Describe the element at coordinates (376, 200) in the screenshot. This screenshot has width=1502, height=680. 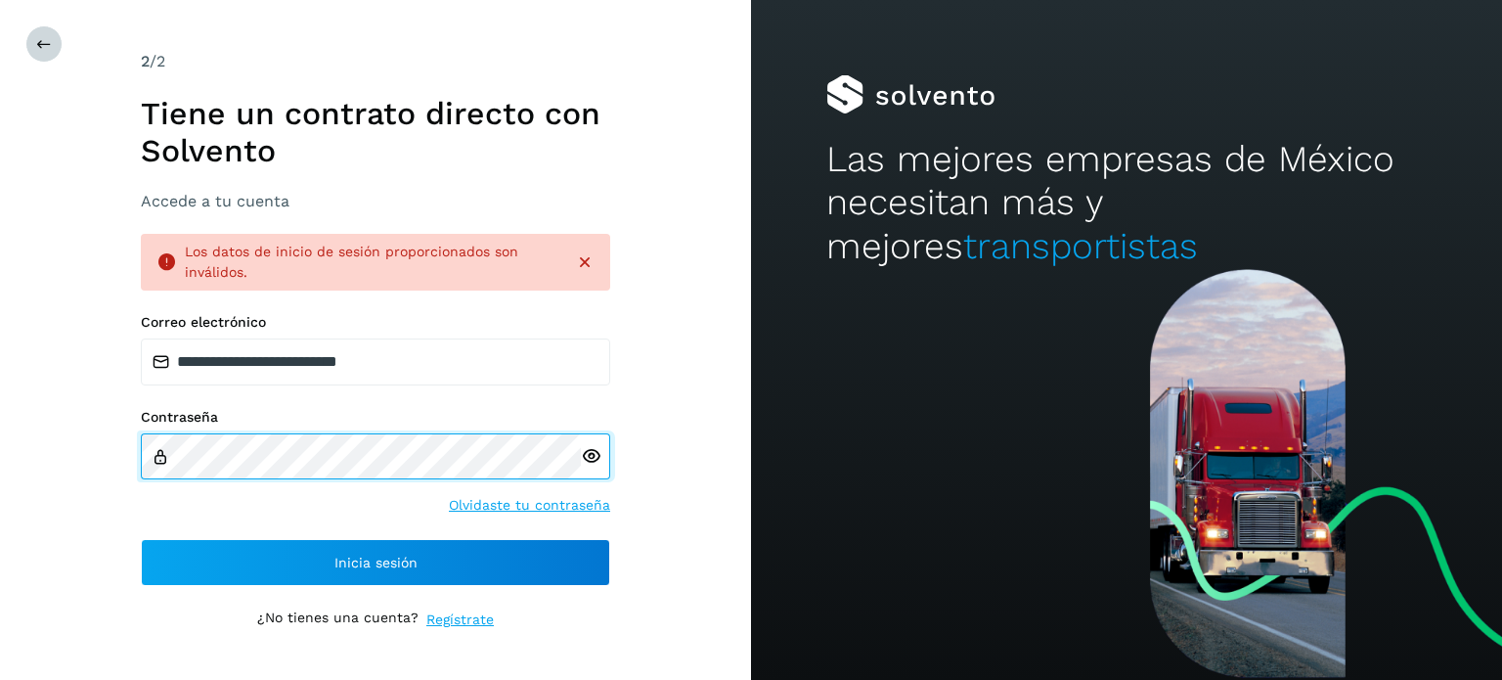
I see `h3: Accede a tu cuenta` at that location.